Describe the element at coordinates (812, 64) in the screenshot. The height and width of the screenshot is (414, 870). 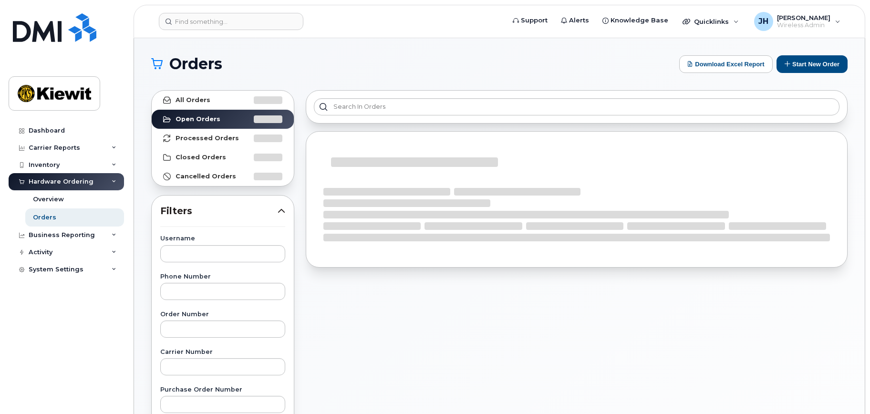
I see `button: Start New Order` at that location.